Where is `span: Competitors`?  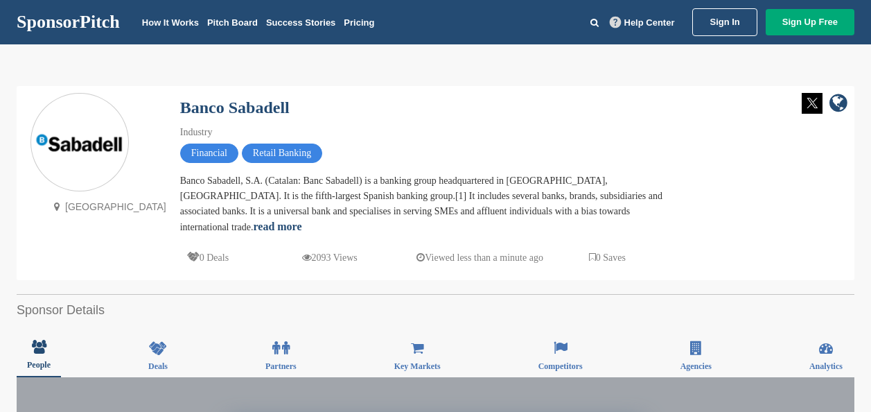
span: Competitors is located at coordinates (560, 366).